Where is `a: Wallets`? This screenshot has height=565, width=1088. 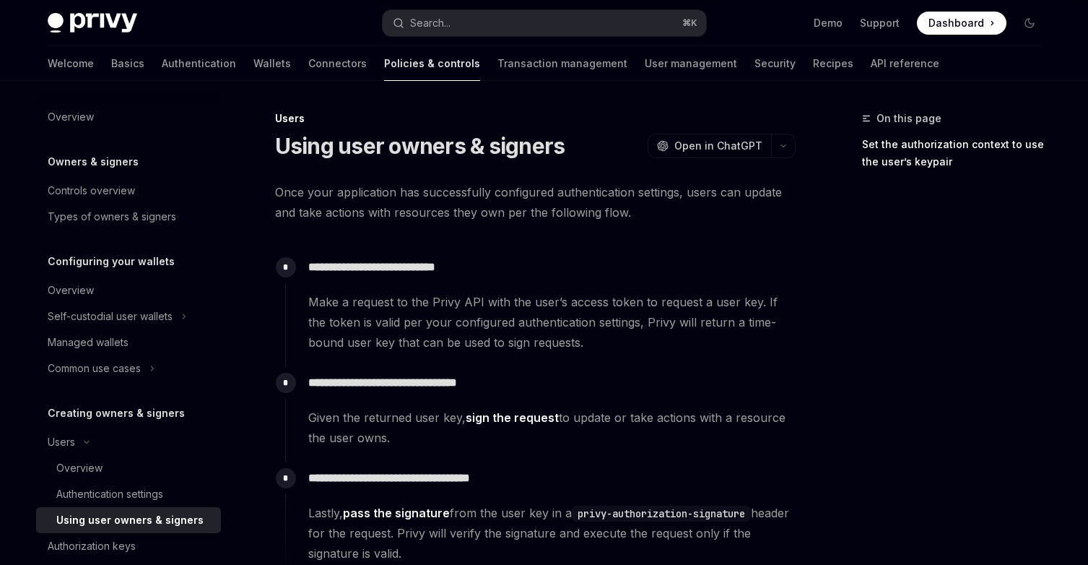
a: Wallets is located at coordinates (272, 64).